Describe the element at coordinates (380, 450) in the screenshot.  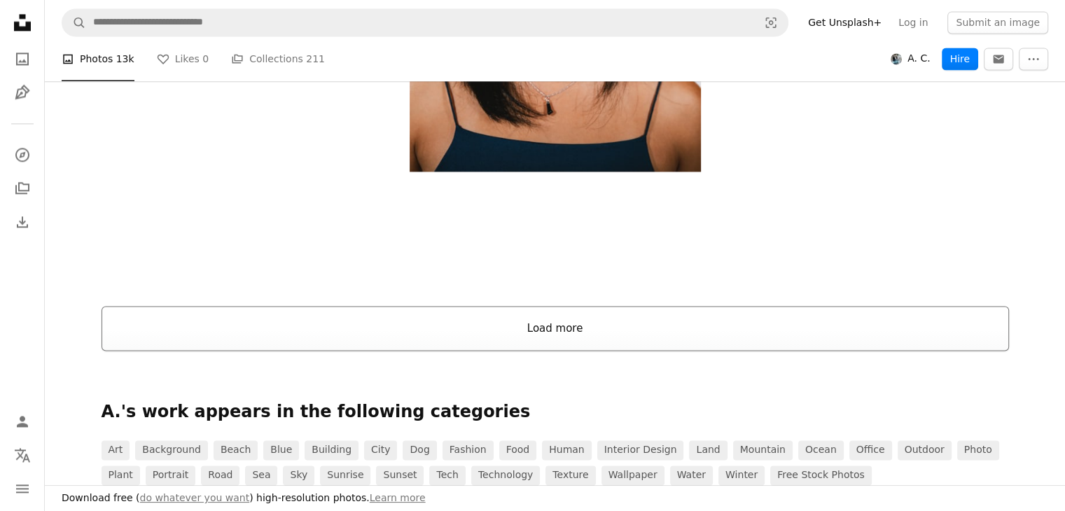
I see `a: city` at that location.